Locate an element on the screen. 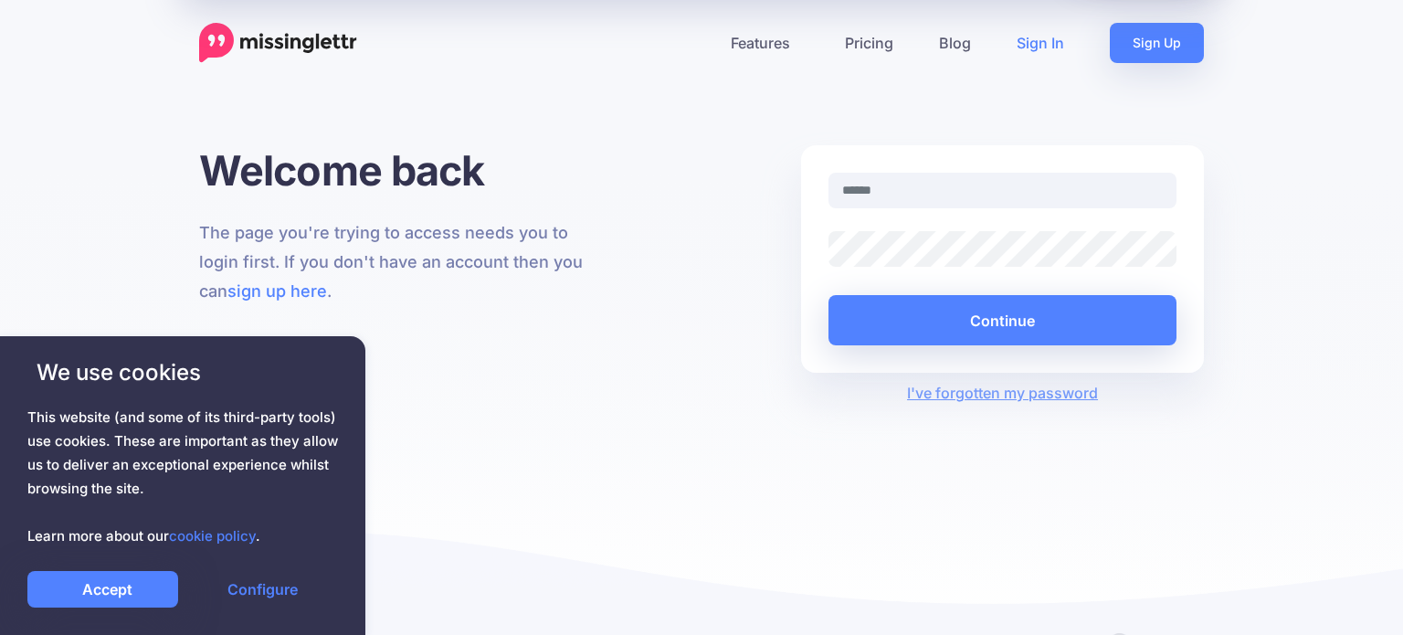 Image resolution: width=1403 pixels, height=635 pixels. a: sign up here is located at coordinates (277, 290).